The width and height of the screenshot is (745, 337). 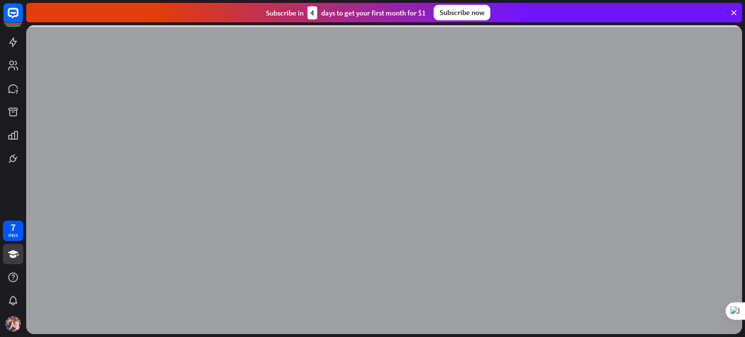 I want to click on div: Subscribe now, so click(x=462, y=13).